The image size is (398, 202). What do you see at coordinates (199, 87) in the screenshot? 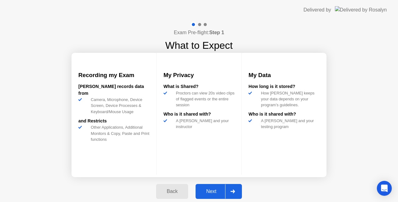
I see `div: What is Shared?` at bounding box center [199, 87].